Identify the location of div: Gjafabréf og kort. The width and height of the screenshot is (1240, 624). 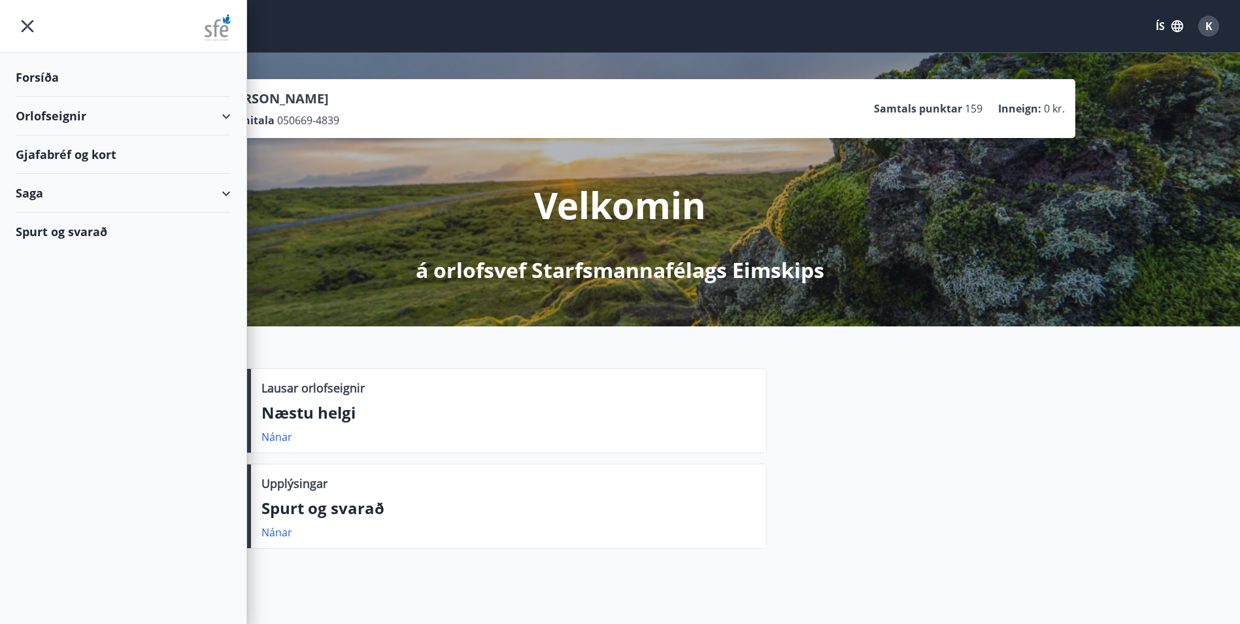
(123, 154).